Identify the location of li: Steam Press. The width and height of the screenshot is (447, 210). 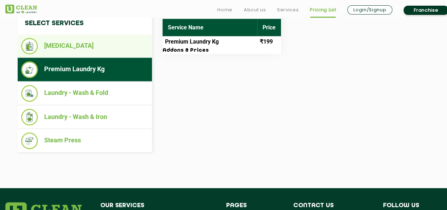
(85, 140).